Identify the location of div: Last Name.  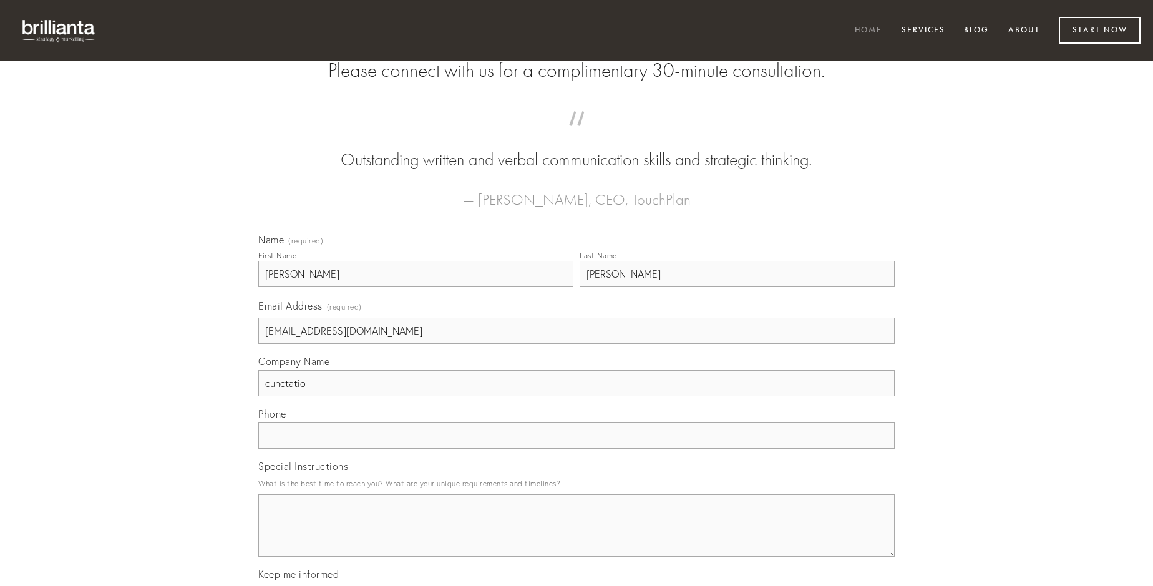
(598, 255).